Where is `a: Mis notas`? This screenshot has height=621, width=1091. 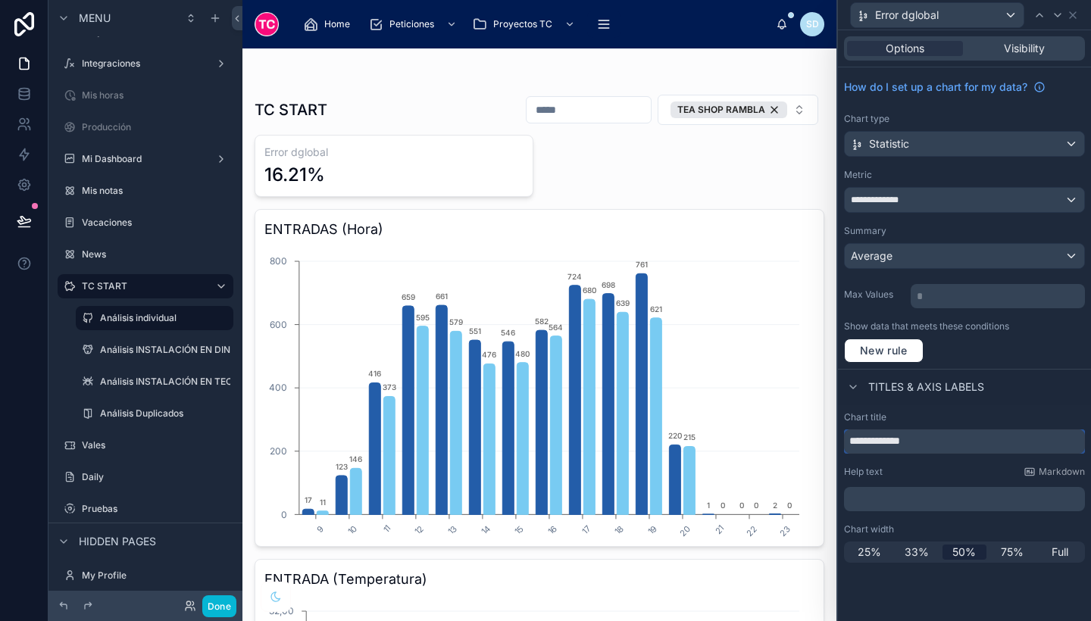 a: Mis notas is located at coordinates (145, 191).